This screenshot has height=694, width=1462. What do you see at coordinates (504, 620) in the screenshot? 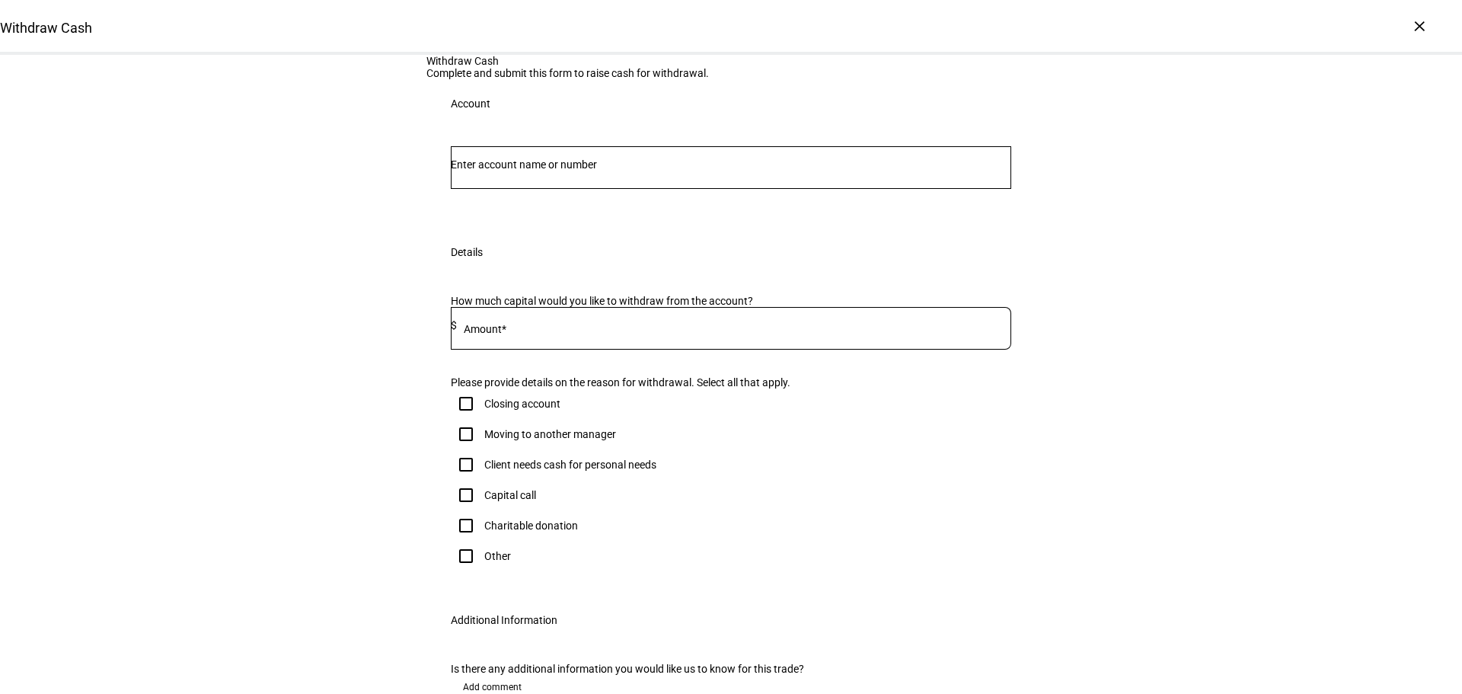
I see `div: Additional Information` at bounding box center [504, 620].